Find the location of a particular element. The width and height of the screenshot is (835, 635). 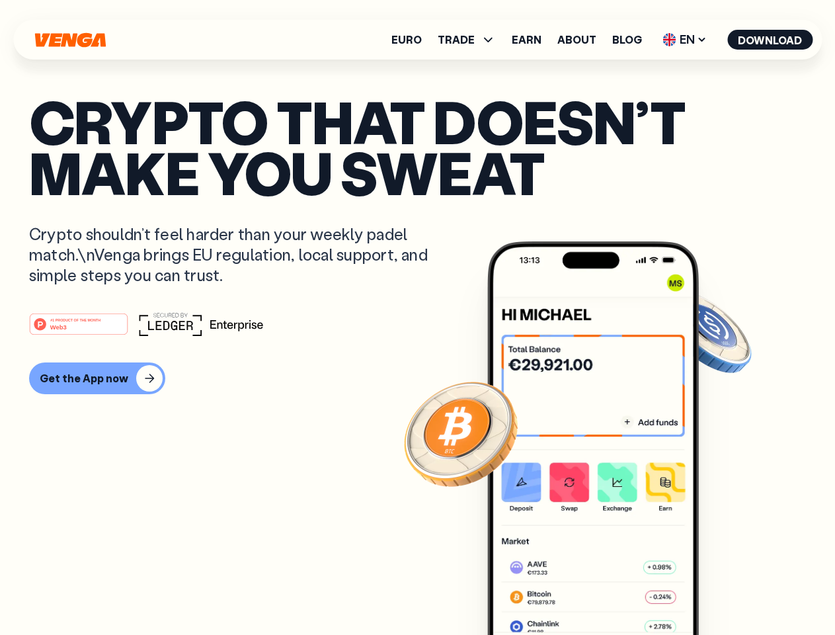

p: Crypto that doesn’t make you sweat is located at coordinates (417, 146).